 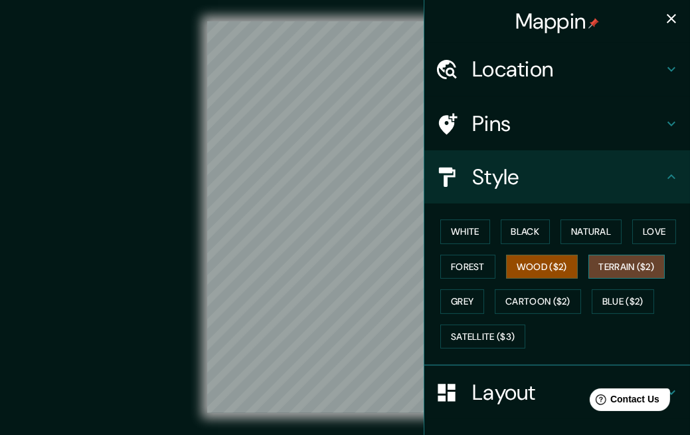 What do you see at coordinates (462, 301) in the screenshot?
I see `button: Grey` at bounding box center [462, 301].